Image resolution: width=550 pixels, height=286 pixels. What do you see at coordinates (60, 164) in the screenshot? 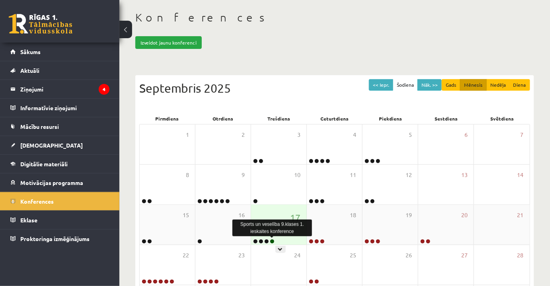
I see `a: Digitālie materiāli` at bounding box center [60, 164].